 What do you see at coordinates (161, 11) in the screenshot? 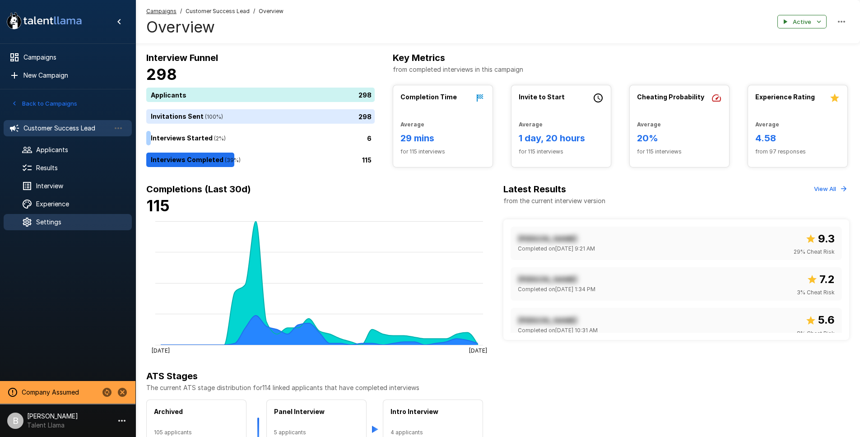
I see `u: Campaigns` at bounding box center [161, 11].